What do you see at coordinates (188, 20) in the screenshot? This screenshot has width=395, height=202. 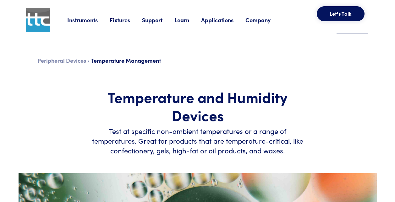 I see `a: Learn` at bounding box center [188, 20].